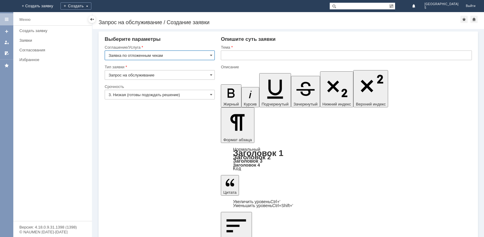 The height and width of the screenshot is (237, 484). I want to click on button: Курсив, so click(250, 97).